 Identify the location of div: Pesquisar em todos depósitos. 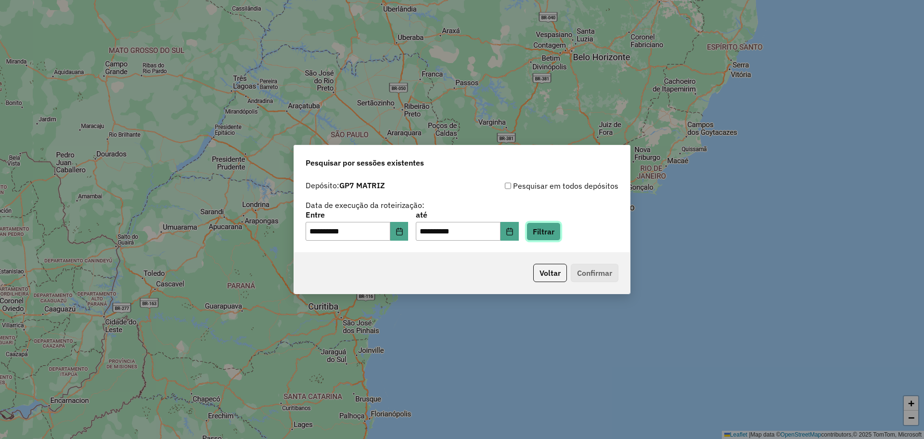
(540, 186).